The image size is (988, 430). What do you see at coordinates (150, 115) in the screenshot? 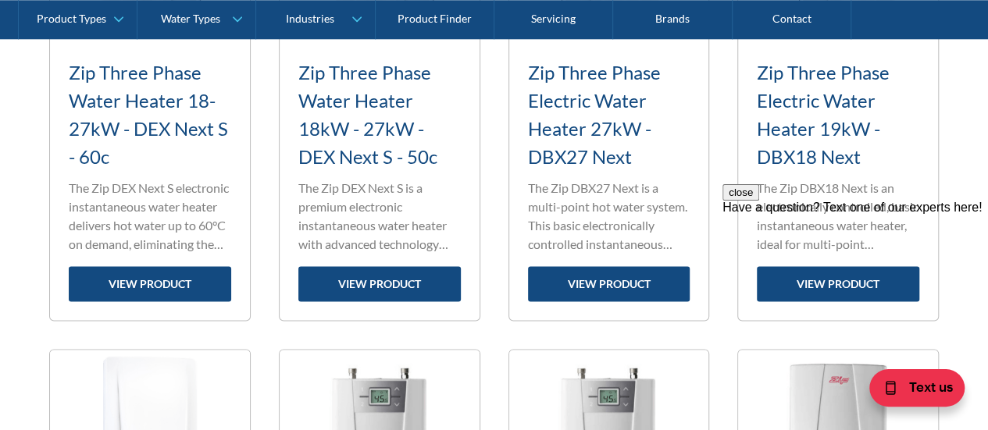
I see `h3: Zip Three Phase Water Heater 18-27kW - DEX Next S - 60c` at bounding box center [150, 115].